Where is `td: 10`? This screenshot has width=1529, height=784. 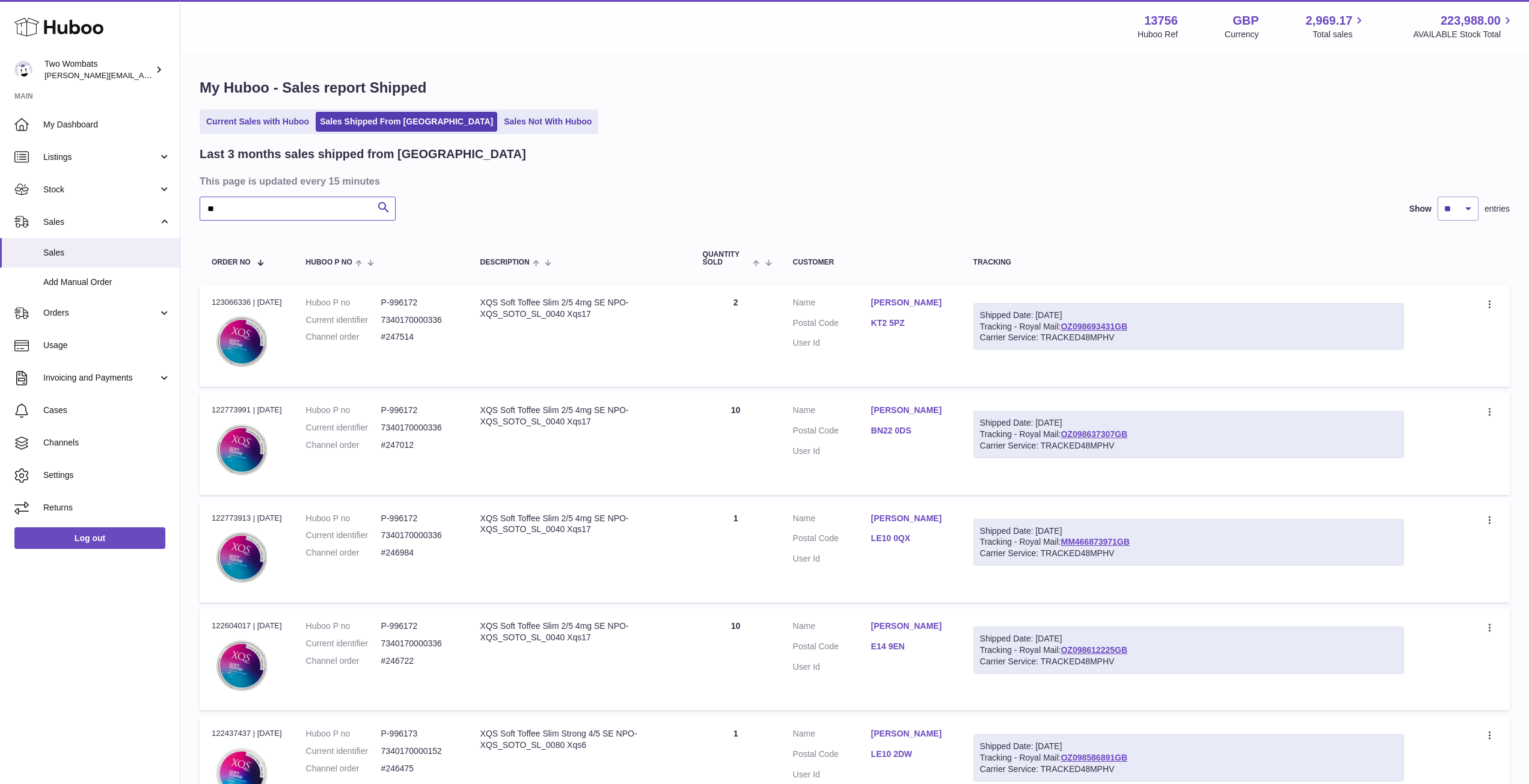
td: 10 is located at coordinates (736, 658).